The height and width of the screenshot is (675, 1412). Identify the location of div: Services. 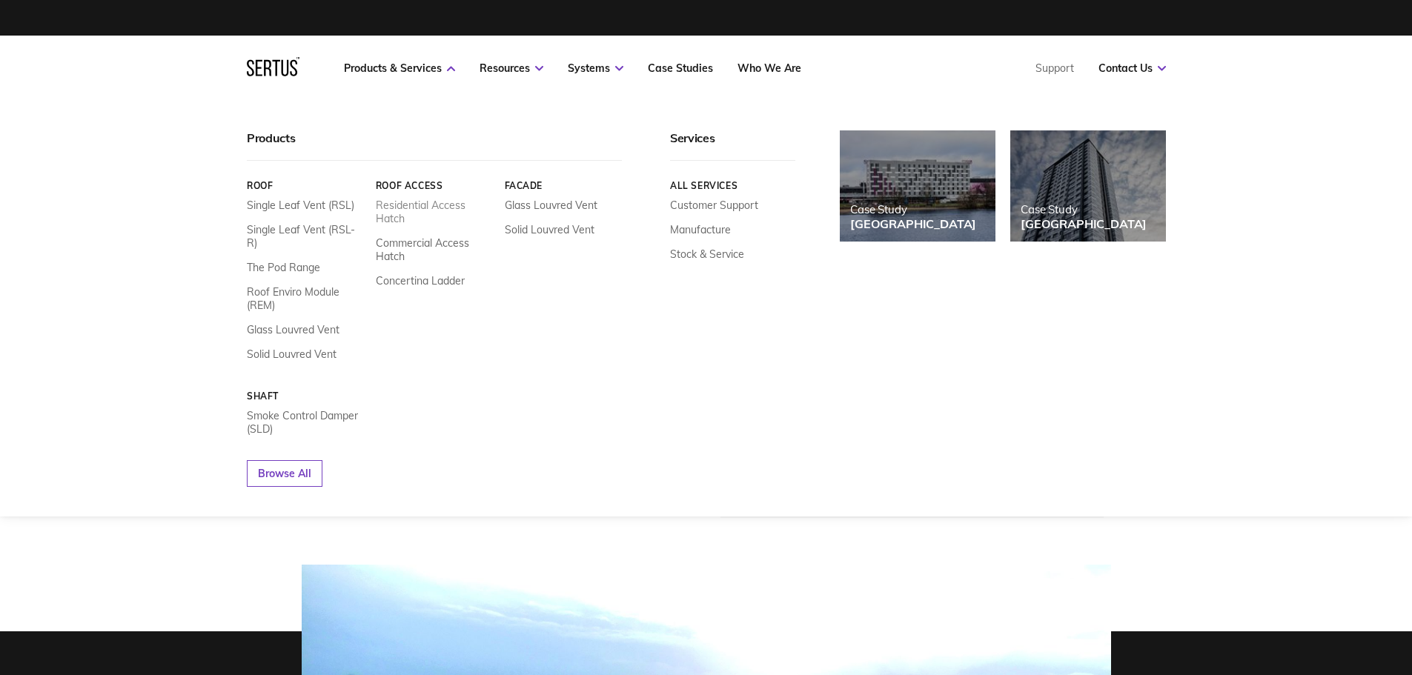
(732, 145).